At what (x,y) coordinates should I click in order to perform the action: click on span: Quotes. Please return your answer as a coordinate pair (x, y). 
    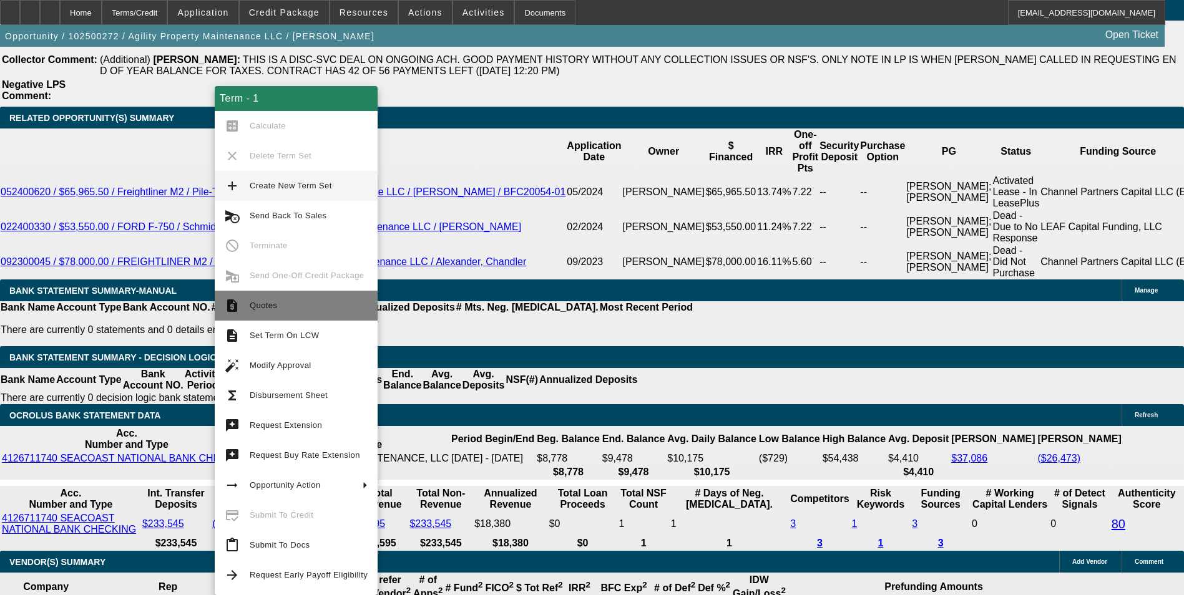
    Looking at the image, I should click on (263, 305).